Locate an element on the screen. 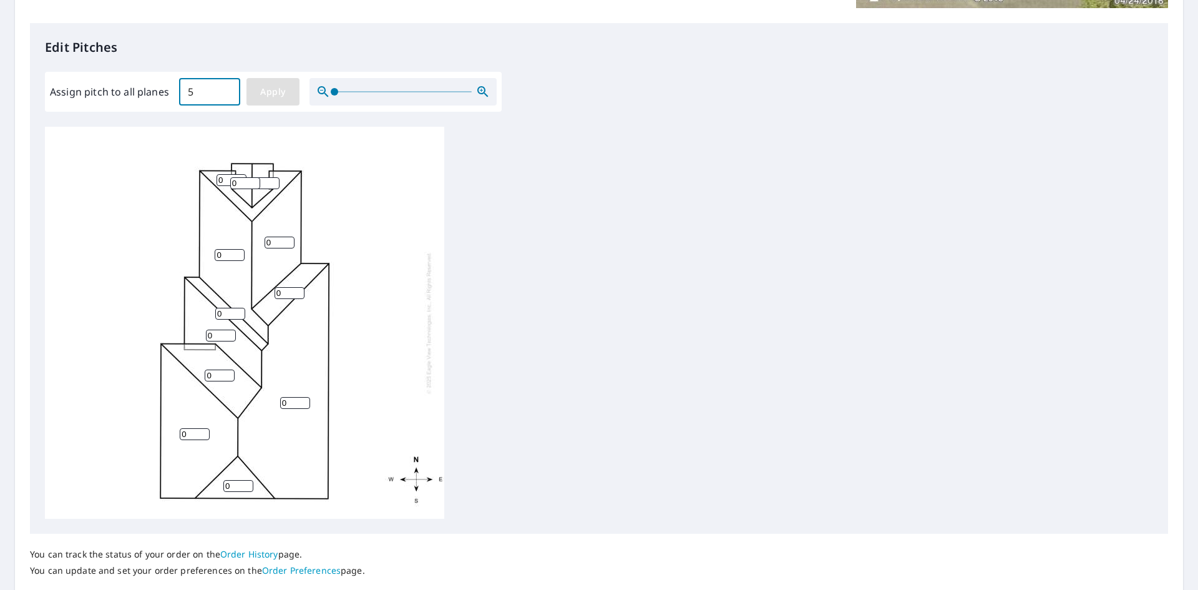 This screenshot has width=1198, height=590. input: 00.0 is located at coordinates (210, 92).